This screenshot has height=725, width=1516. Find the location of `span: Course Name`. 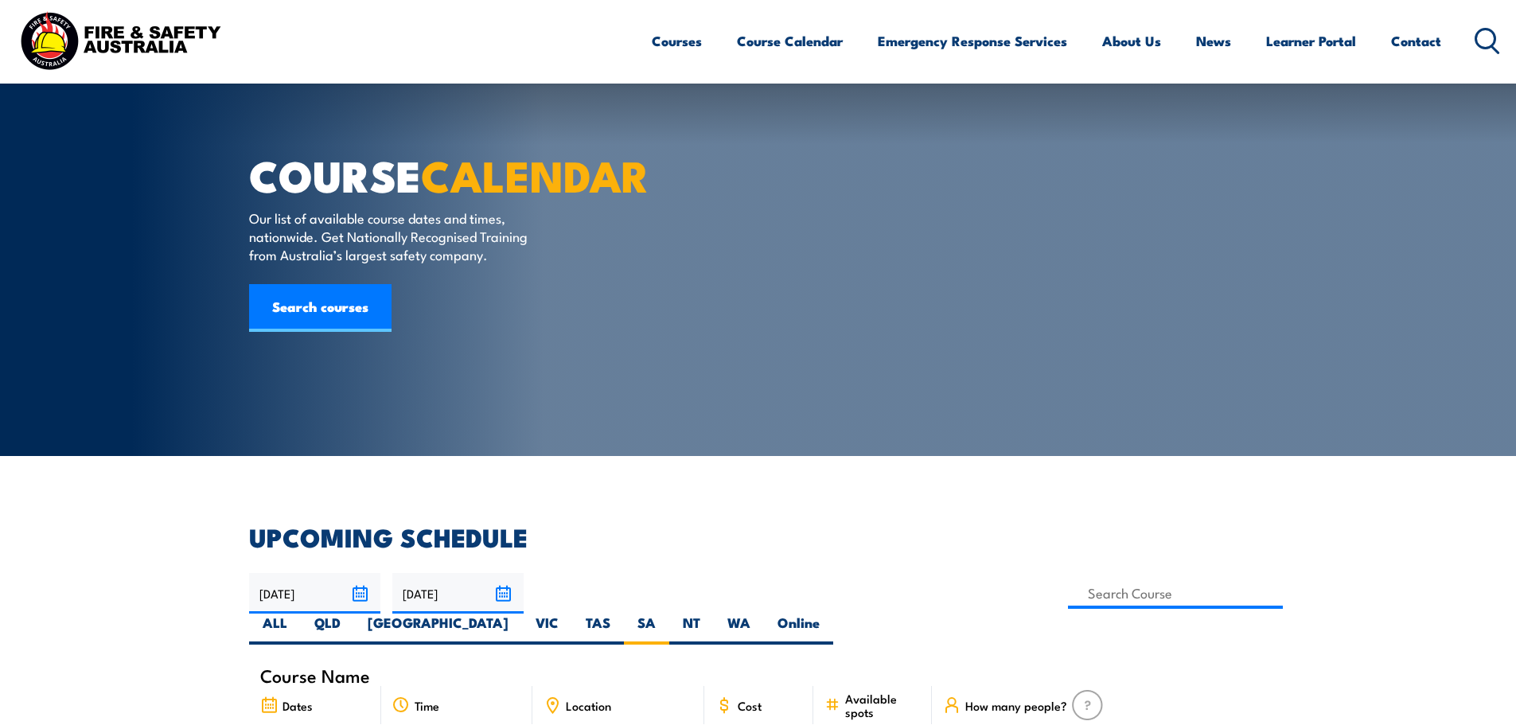

span: Course Name is located at coordinates (315, 675).